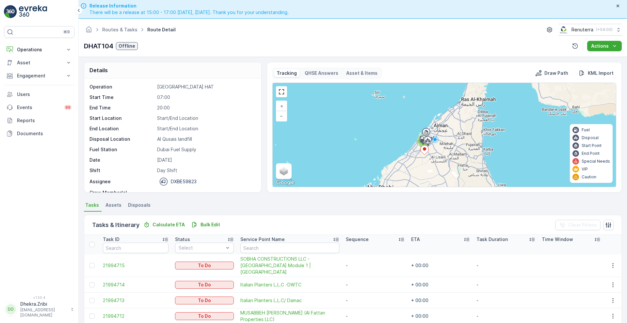 This screenshot has width=627, height=323. What do you see at coordinates (135, 300) in the screenshot?
I see `a: 21994713` at bounding box center [135, 300].